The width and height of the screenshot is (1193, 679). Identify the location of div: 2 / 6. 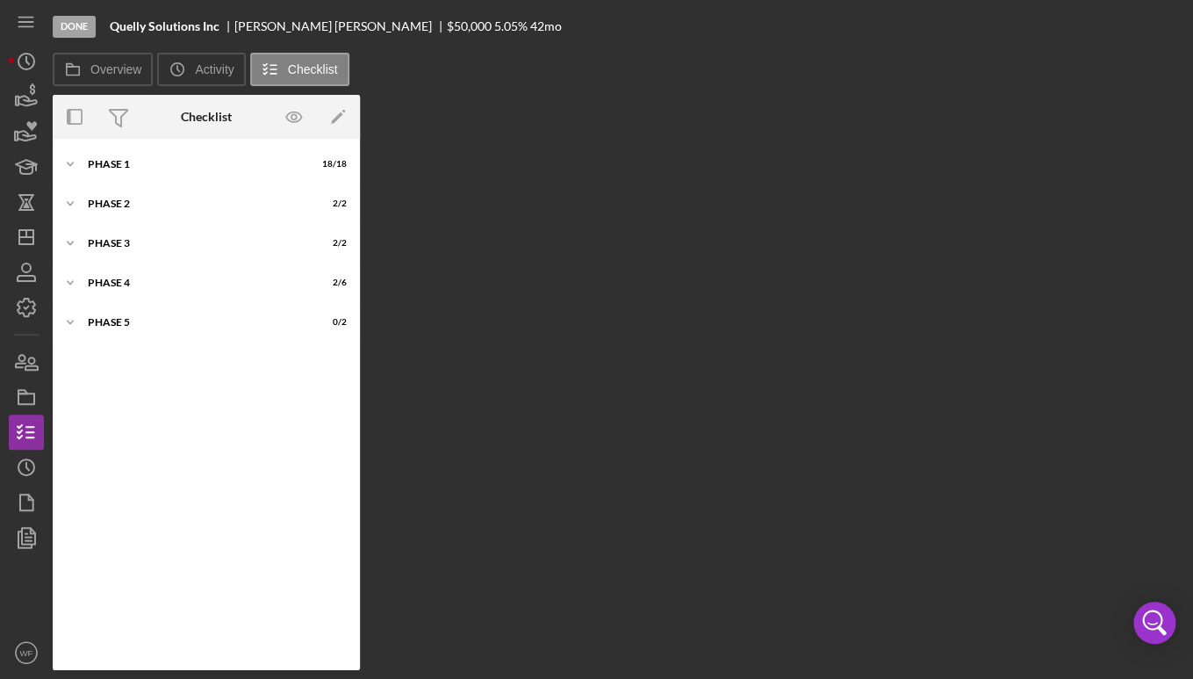
(331, 283).